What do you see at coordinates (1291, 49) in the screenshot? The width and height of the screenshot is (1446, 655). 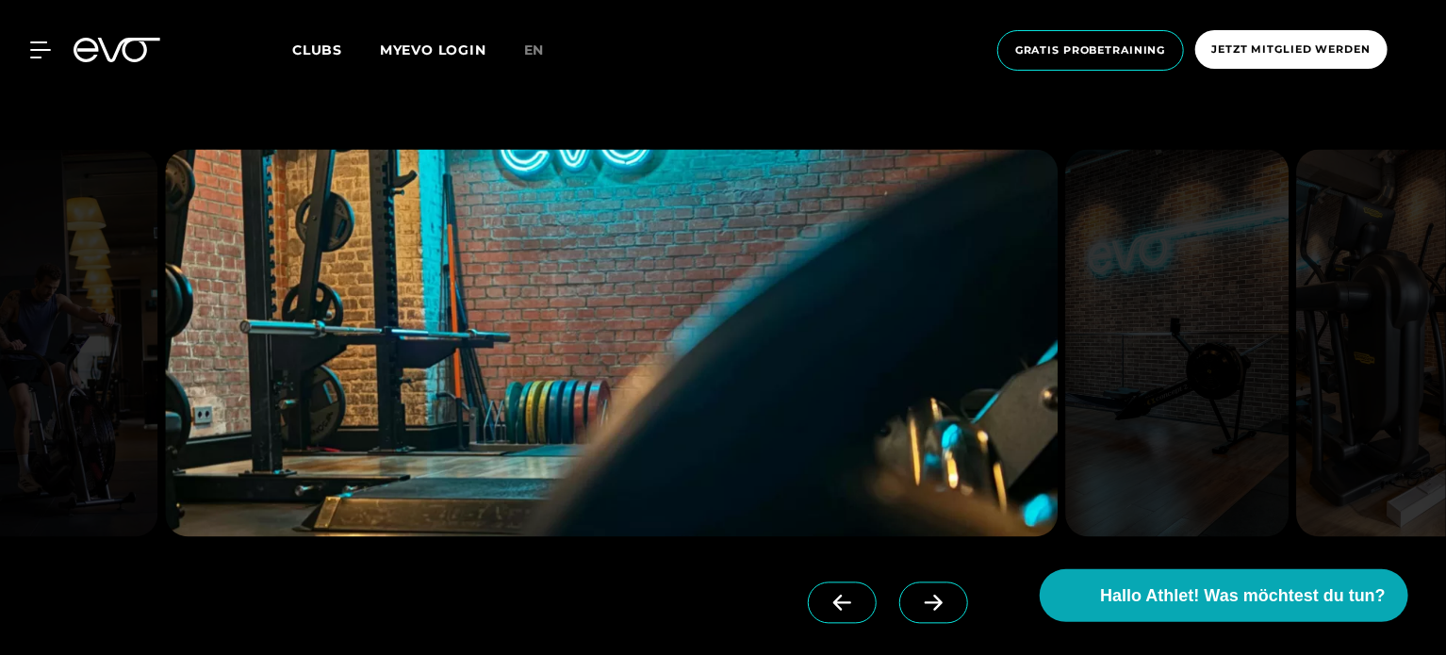 I see `span: Jetzt Mitglied werden` at bounding box center [1291, 49].